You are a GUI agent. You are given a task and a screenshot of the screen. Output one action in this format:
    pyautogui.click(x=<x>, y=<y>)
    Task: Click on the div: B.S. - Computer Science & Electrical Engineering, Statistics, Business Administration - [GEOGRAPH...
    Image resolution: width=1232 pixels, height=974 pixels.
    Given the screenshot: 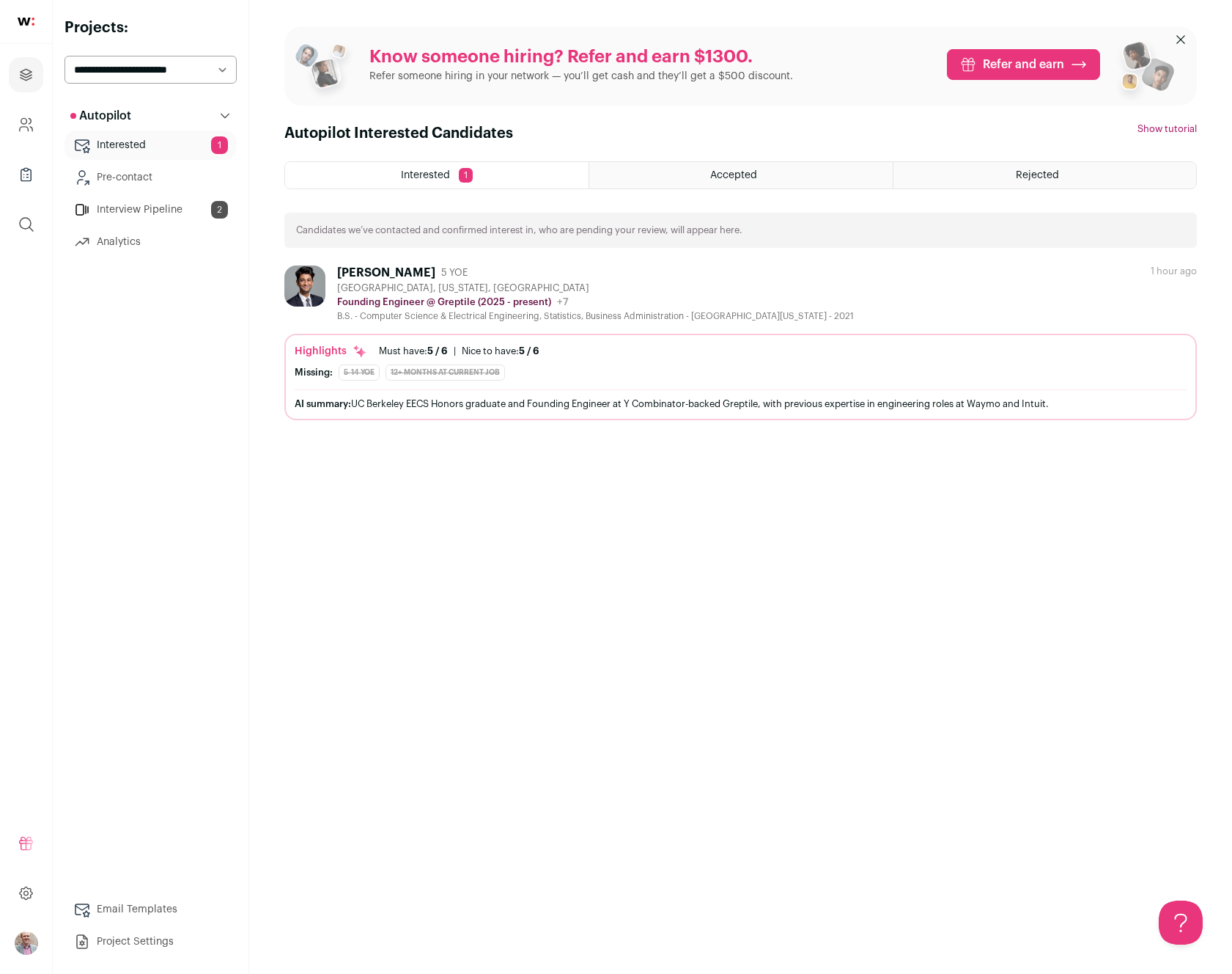 What is the action you would take?
    pyautogui.click(x=595, y=316)
    